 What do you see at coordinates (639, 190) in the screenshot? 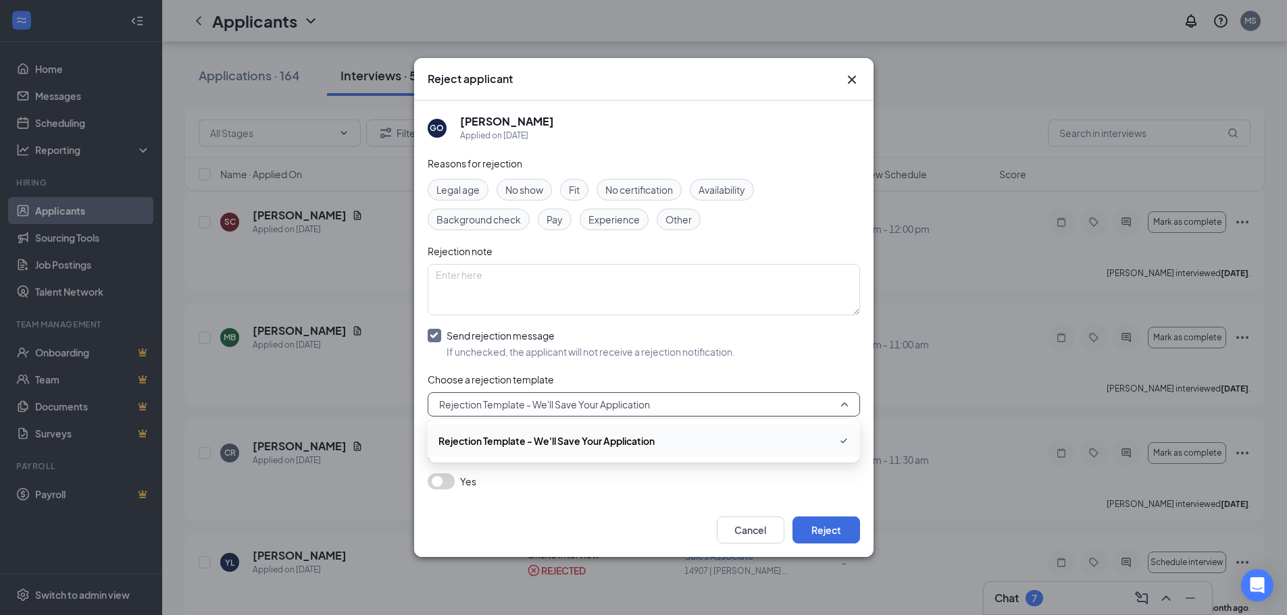
I see `span: No certification` at bounding box center [639, 190].